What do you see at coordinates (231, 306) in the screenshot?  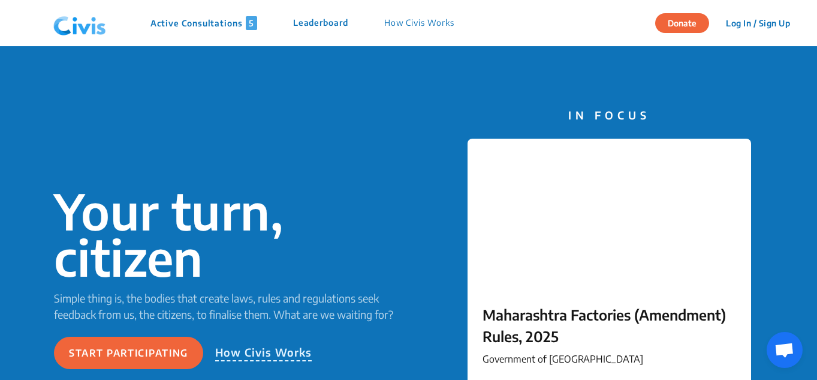 I see `p: Simple thing is, the bodies that create laws, rules and regulations seek feedback from us, the ci...` at bounding box center [231, 306].